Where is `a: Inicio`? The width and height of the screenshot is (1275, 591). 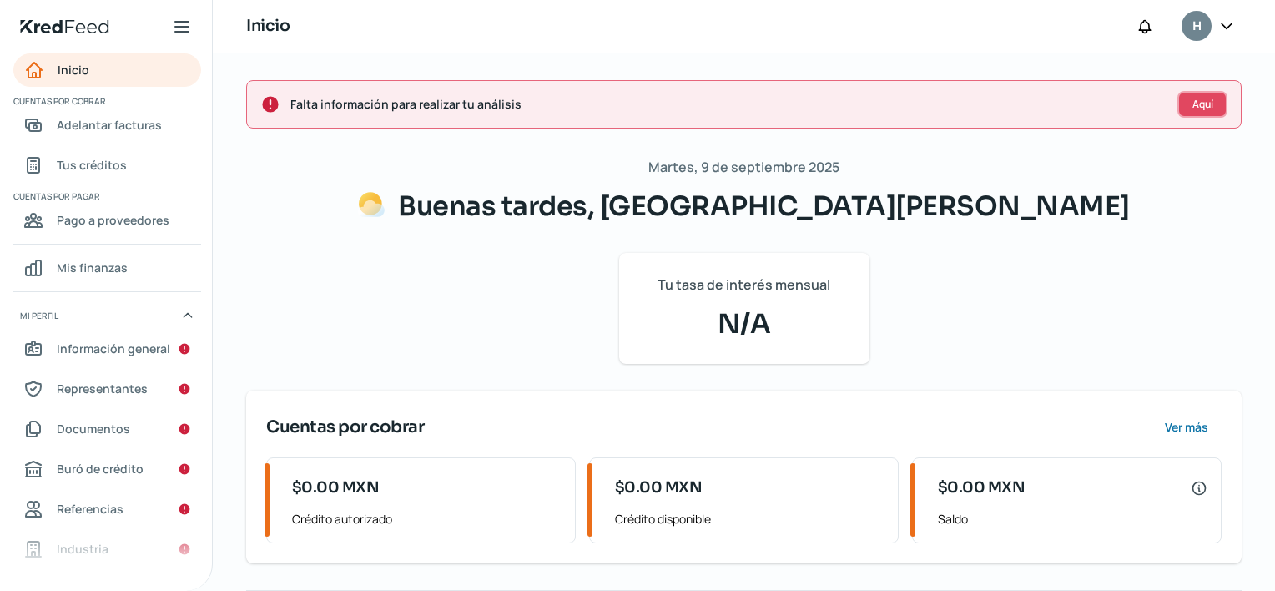 a: Inicio is located at coordinates (107, 70).